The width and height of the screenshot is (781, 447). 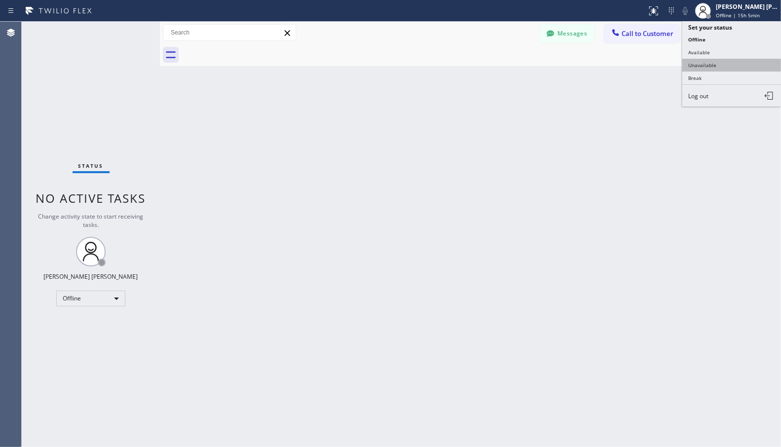 I want to click on input: Search, so click(x=230, y=33).